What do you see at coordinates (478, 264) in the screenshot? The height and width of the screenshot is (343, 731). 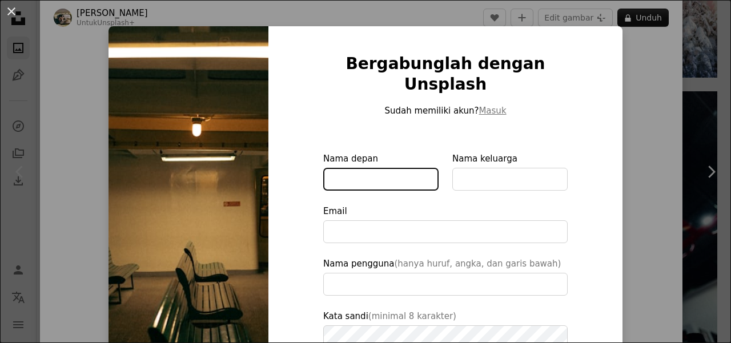 I see `span: (hanya huruf, angka, dan garis bawah)` at bounding box center [478, 264].